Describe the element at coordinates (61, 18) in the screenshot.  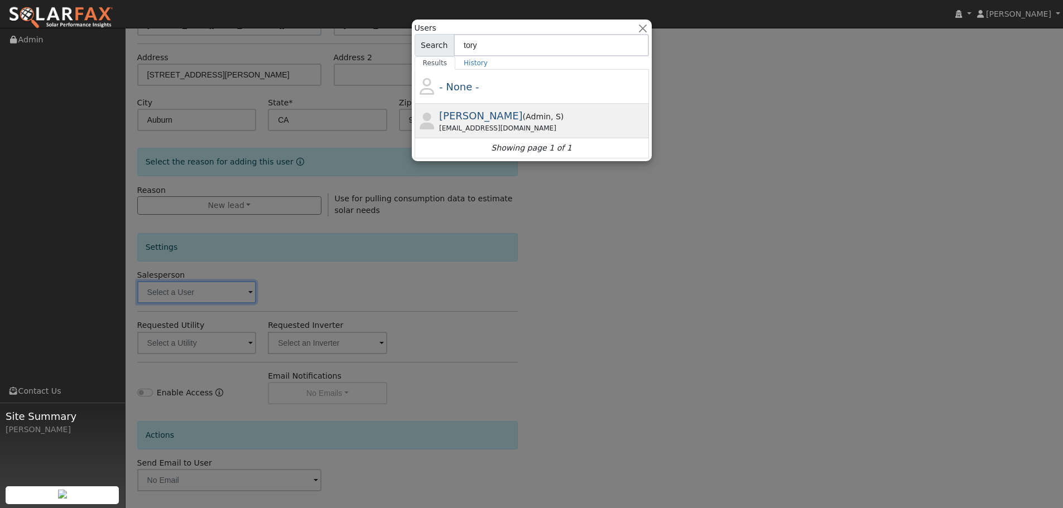
I see `img: SolarFax` at that location.